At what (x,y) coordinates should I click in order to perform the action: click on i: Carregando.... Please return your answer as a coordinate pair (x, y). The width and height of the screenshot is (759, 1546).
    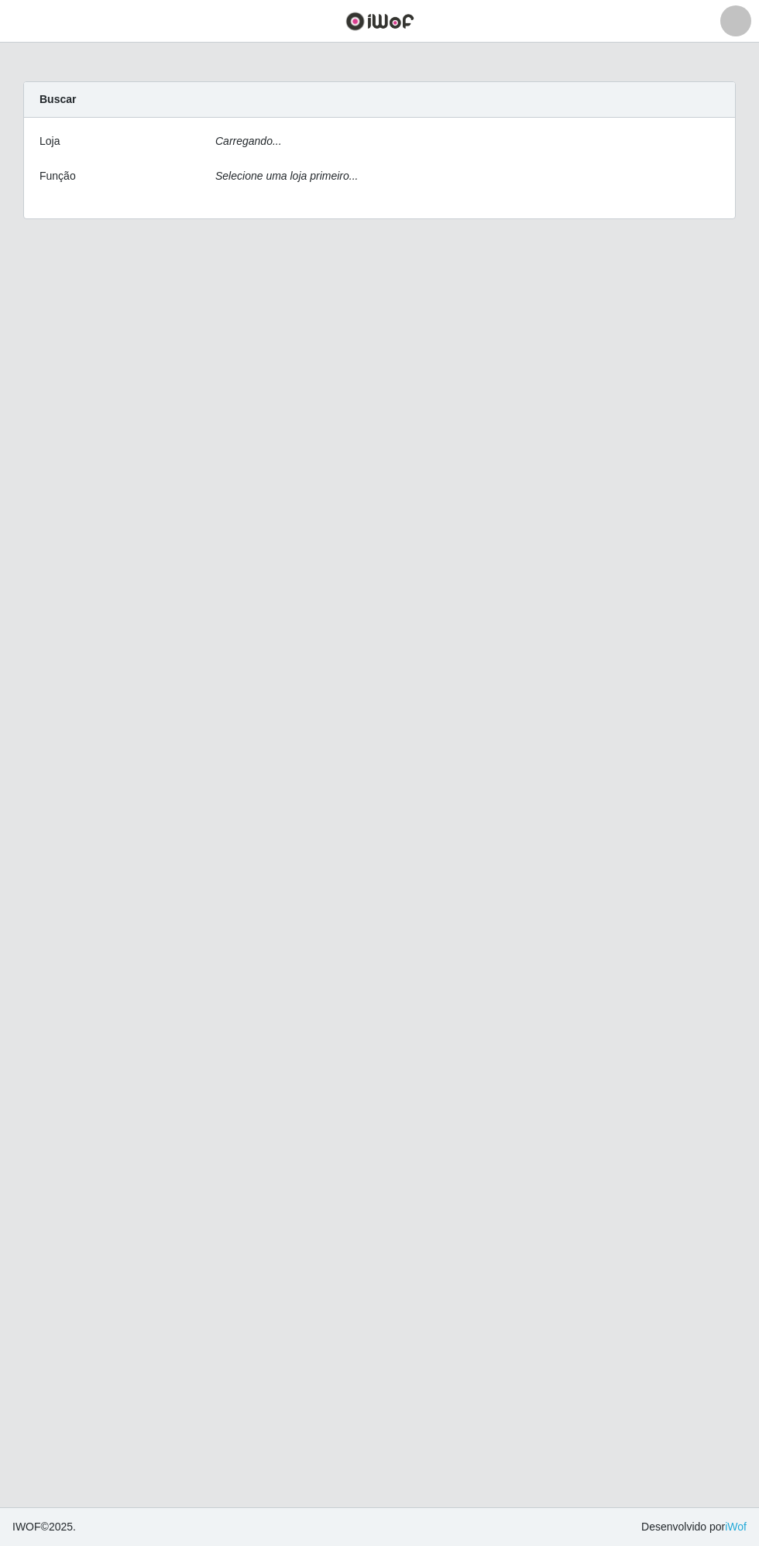
    Looking at the image, I should click on (249, 141).